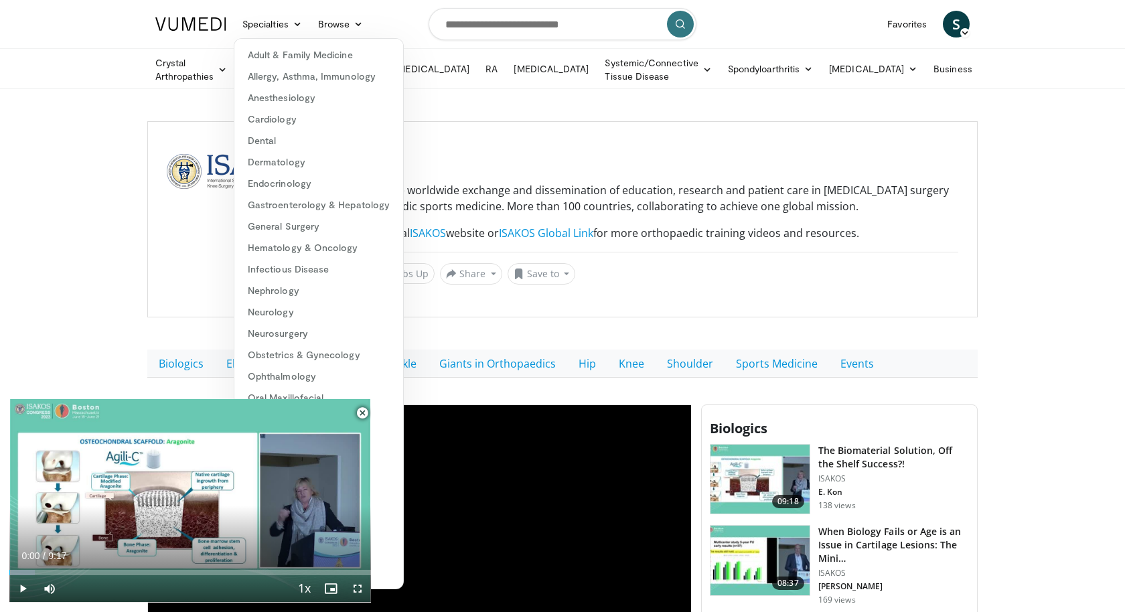 This screenshot has width=1125, height=612. What do you see at coordinates (358, 589) in the screenshot?
I see `button: Fullscreen` at bounding box center [358, 589].